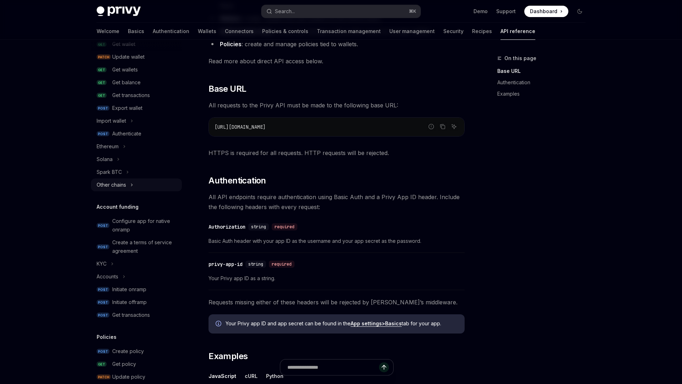 This screenshot has width=682, height=384. Describe the element at coordinates (341, 323) in the screenshot. I see `span: Your Privy app ID and app secret can be found in the tab for your app.` at that location.